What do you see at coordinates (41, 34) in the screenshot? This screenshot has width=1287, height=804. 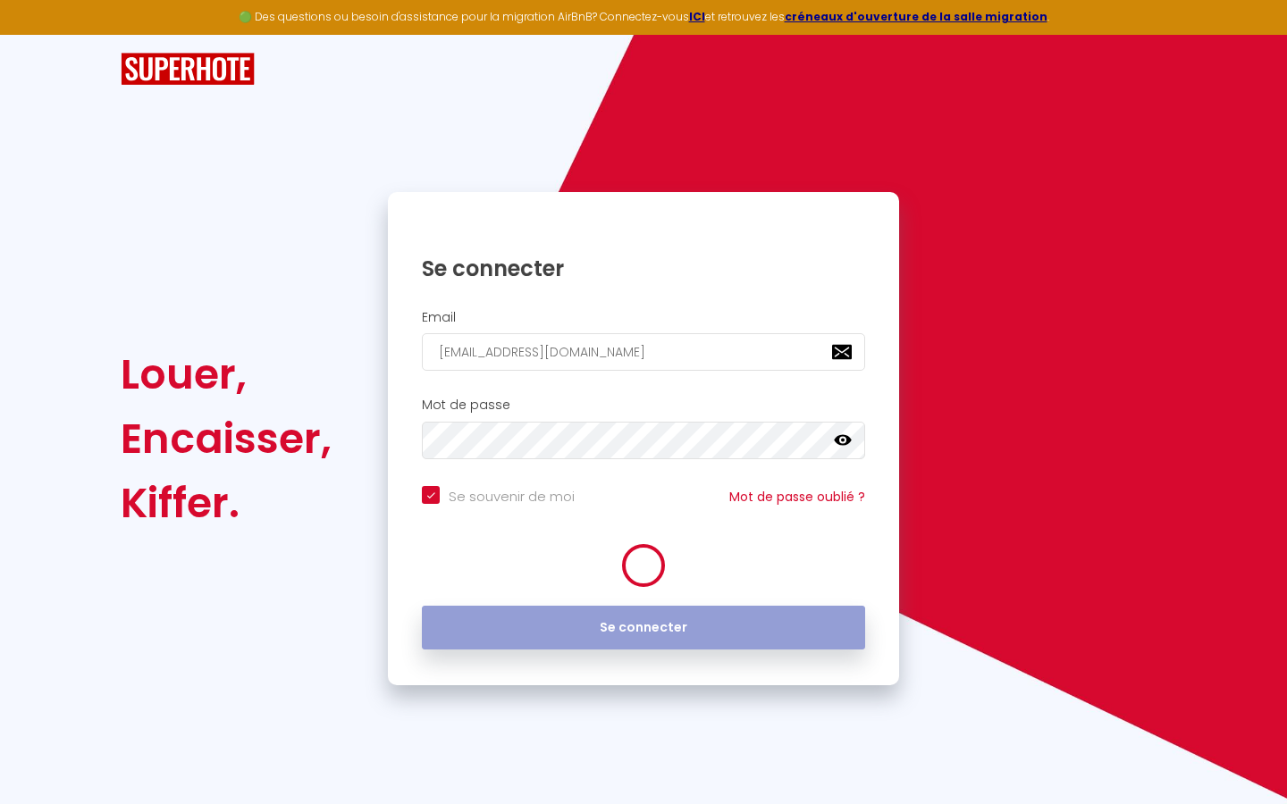 I see `button: Ouvrir le widget de chat LiveChat` at bounding box center [41, 34].